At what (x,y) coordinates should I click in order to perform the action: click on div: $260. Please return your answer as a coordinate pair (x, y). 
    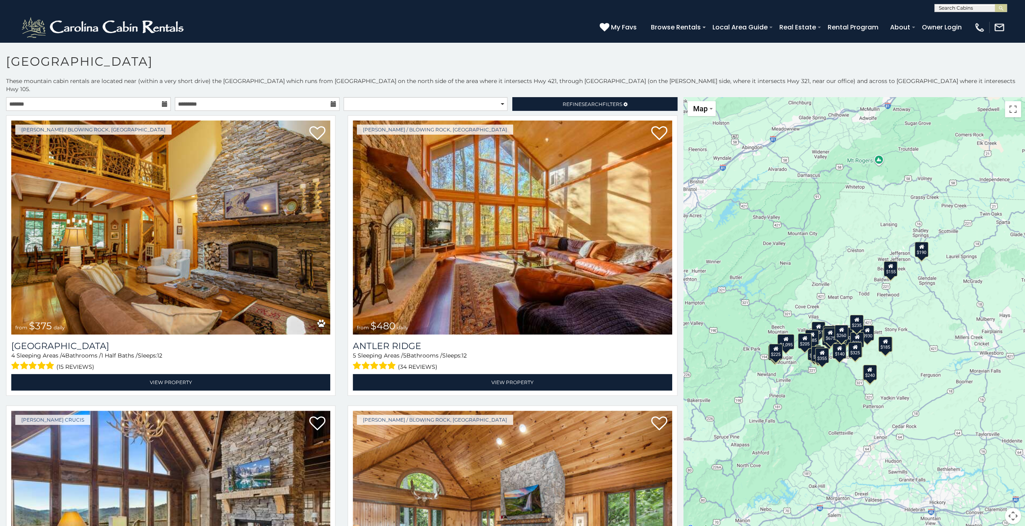
    Looking at the image, I should click on (841, 332).